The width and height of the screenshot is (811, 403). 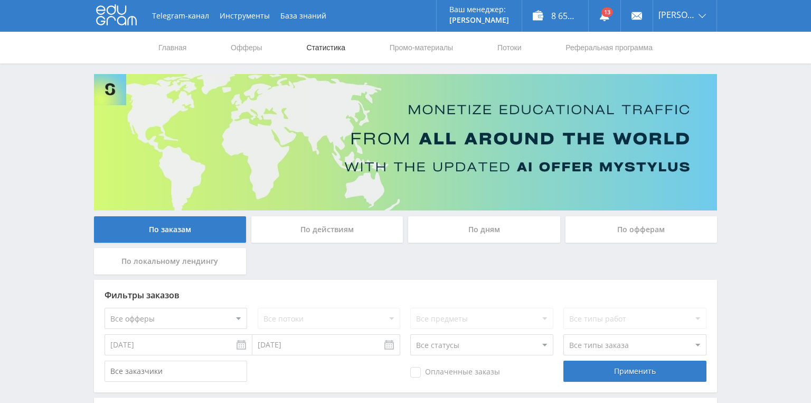 What do you see at coordinates (510, 48) in the screenshot?
I see `a: Потоки` at bounding box center [510, 48].